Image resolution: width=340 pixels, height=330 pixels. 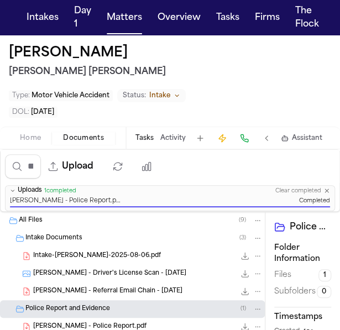 What do you see at coordinates (70, 96) in the screenshot?
I see `span: Motor Vehicle Accident` at bounding box center [70, 96].